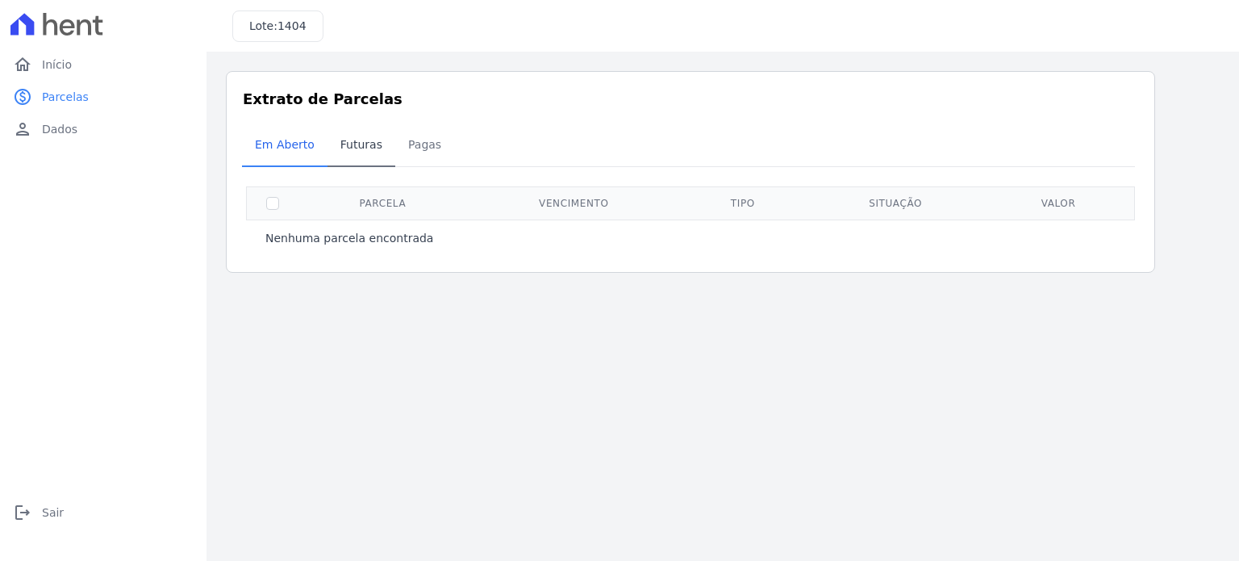 The height and width of the screenshot is (561, 1239). What do you see at coordinates (292, 26) in the screenshot?
I see `span: 1404` at bounding box center [292, 26].